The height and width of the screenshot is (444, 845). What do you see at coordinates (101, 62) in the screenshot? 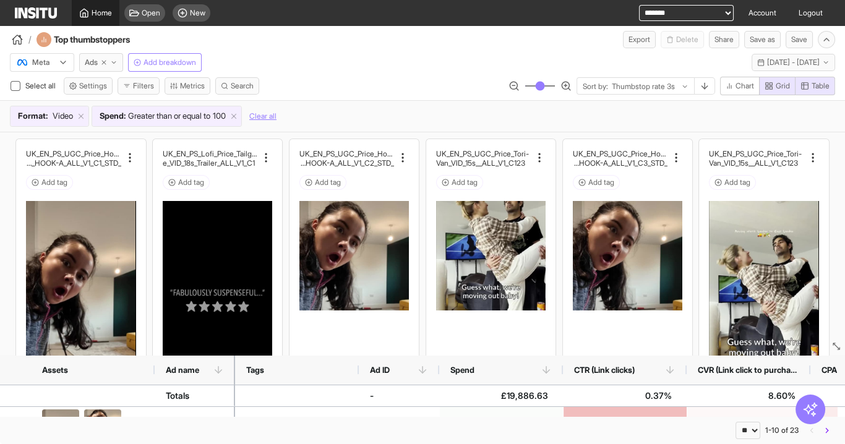
I see `button: Ads` at bounding box center [101, 62].